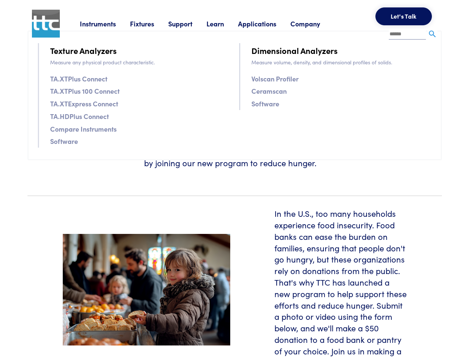 The width and height of the screenshot is (469, 357). What do you see at coordinates (46, 23) in the screenshot?
I see `img: ttc_logo_1x1_v1.0.png` at bounding box center [46, 23].